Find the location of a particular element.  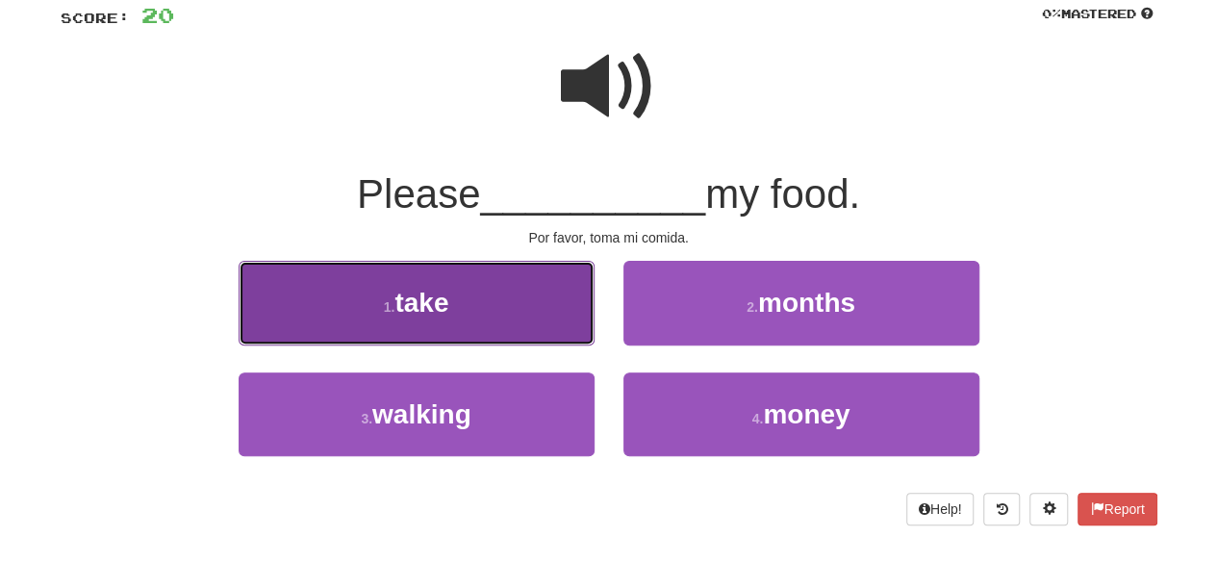

button: Report is located at coordinates (1117, 509).